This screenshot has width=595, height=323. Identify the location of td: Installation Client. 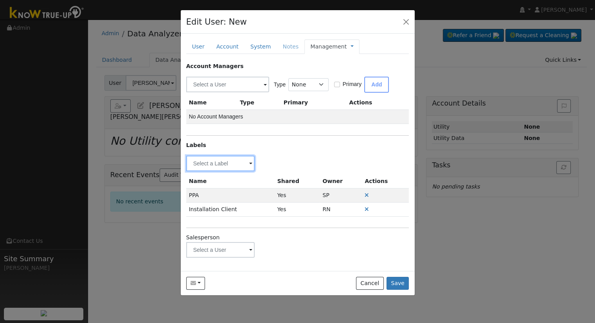
(230, 210).